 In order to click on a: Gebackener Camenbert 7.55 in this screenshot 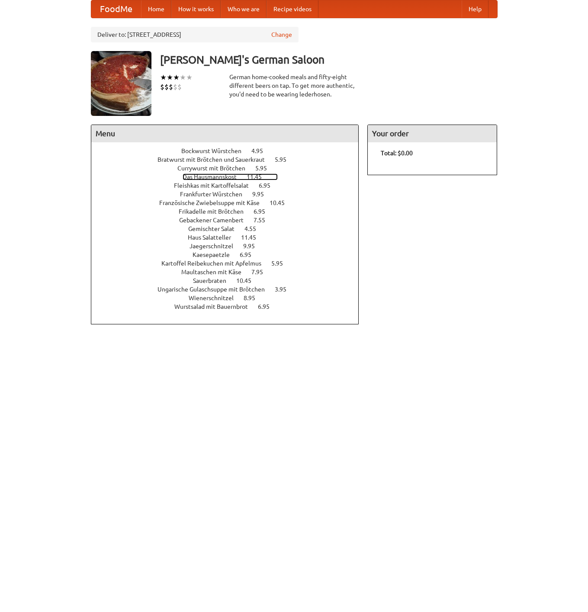, I will do `click(230, 220)`.